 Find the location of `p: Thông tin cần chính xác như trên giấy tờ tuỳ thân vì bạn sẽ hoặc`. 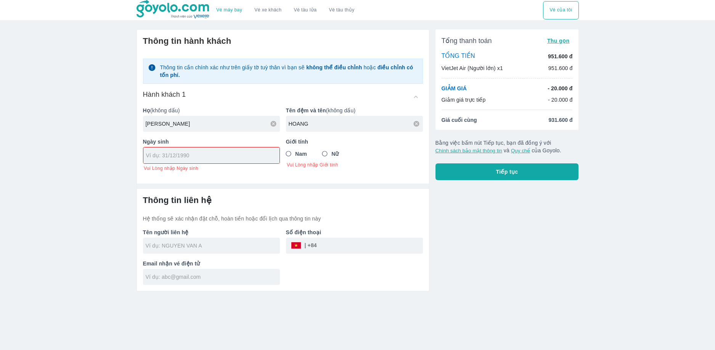

p: Thông tin cần chính xác như trên giấy tờ tuỳ thân vì bạn sẽ hoặc is located at coordinates (288, 71).